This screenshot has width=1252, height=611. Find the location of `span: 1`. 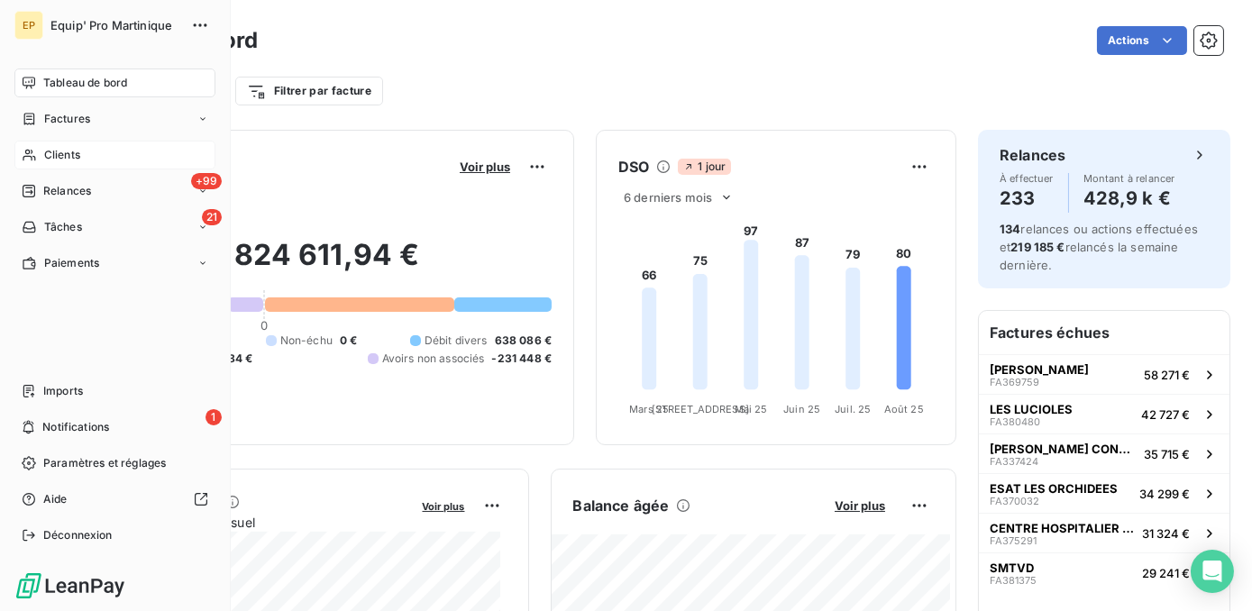

span: 1 is located at coordinates (214, 417).